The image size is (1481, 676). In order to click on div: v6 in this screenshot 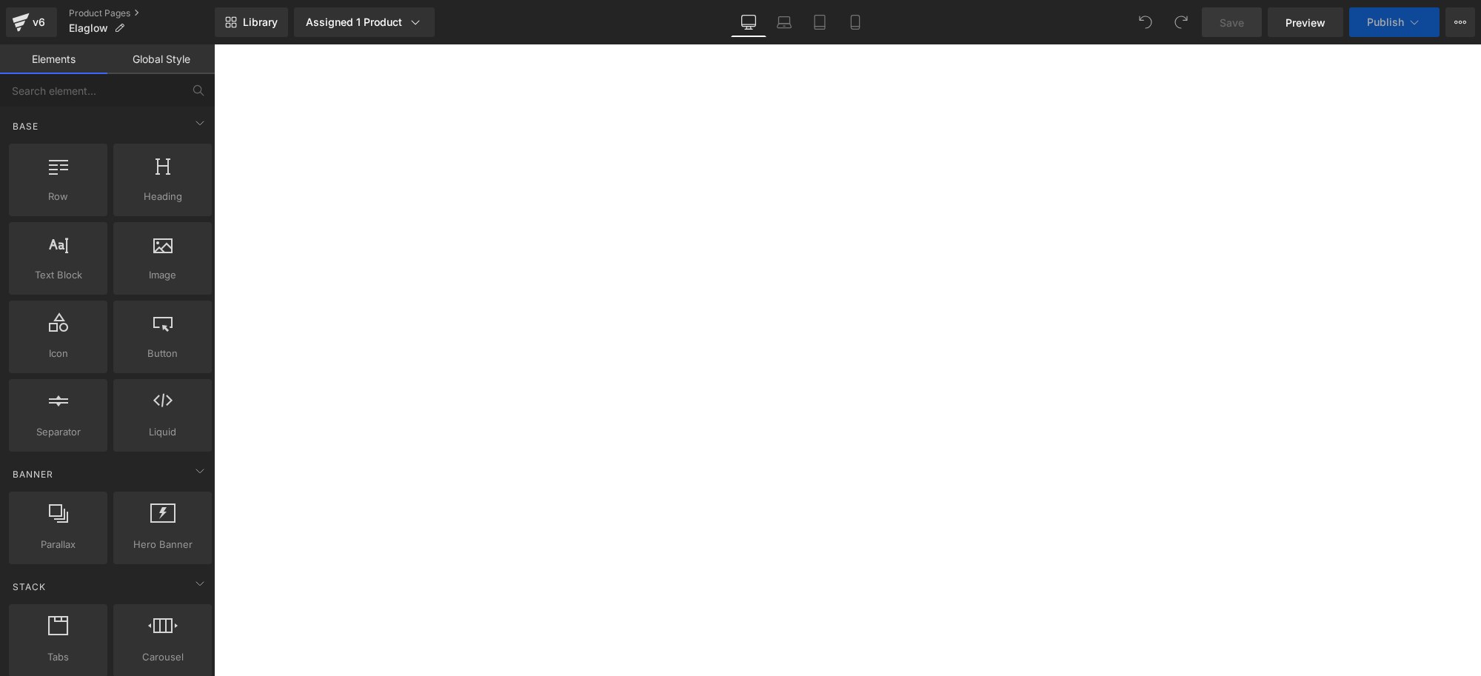, I will do `click(39, 22)`.